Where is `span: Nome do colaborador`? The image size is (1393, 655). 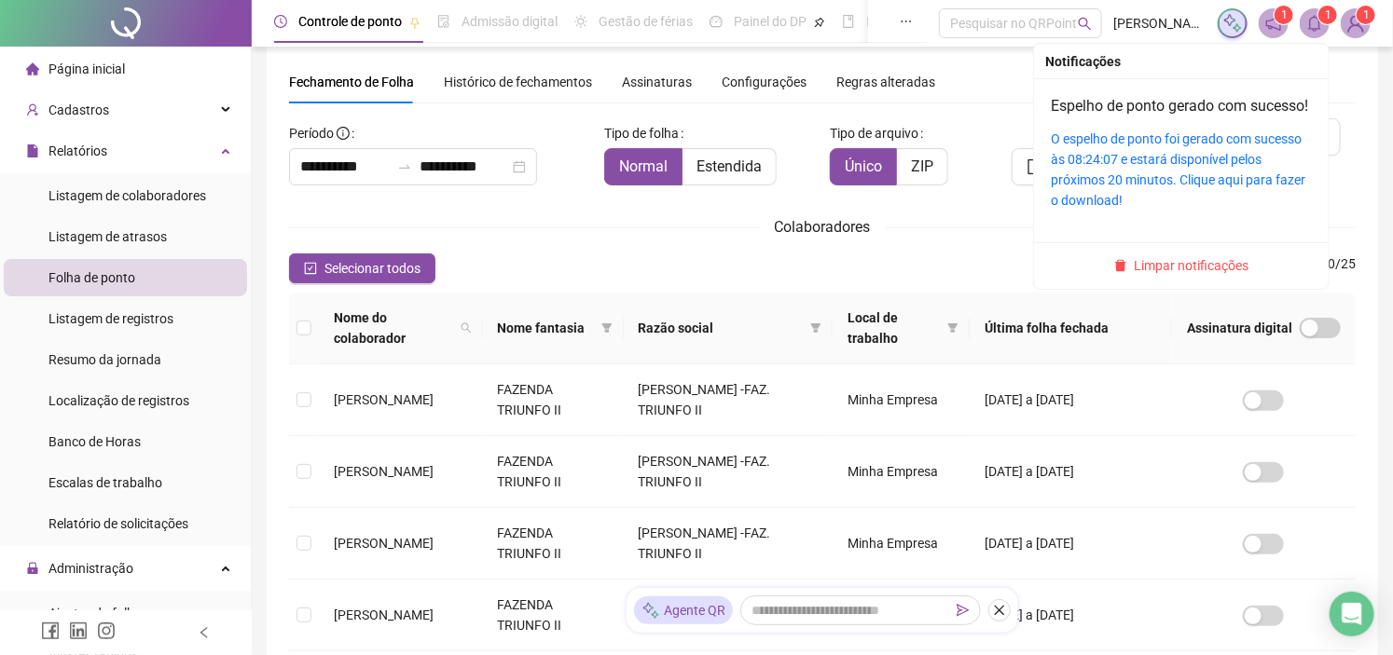
span: Nome do colaborador is located at coordinates (393, 328).